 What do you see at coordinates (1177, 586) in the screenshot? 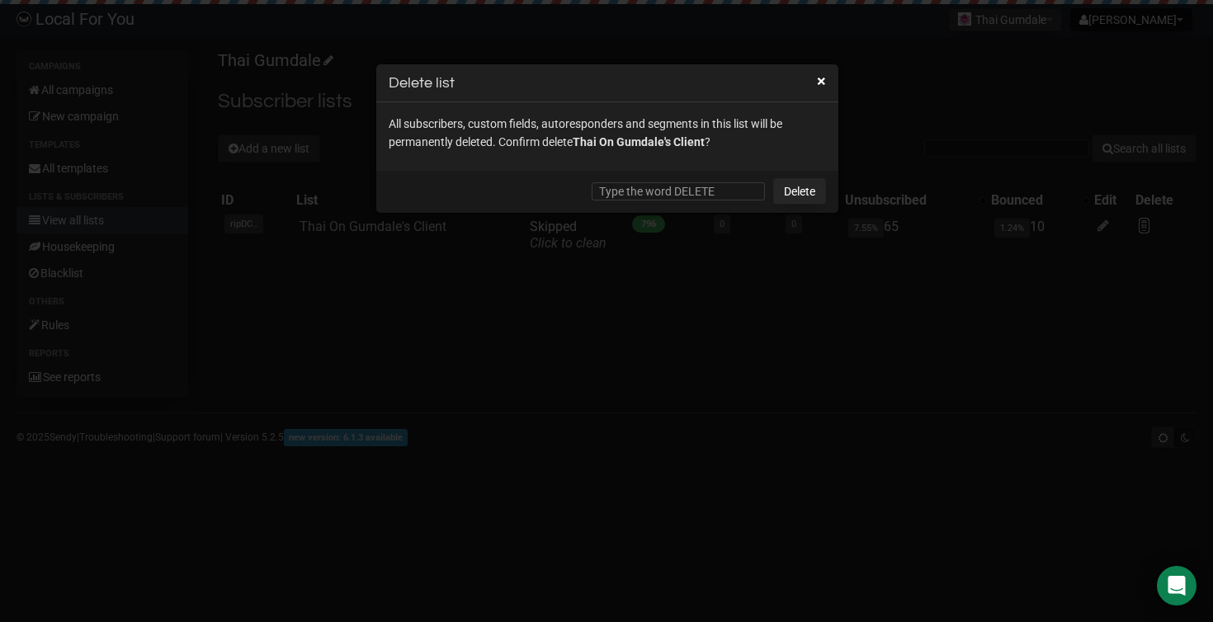
I see `div: Open Intercom Messenger` at bounding box center [1177, 586].